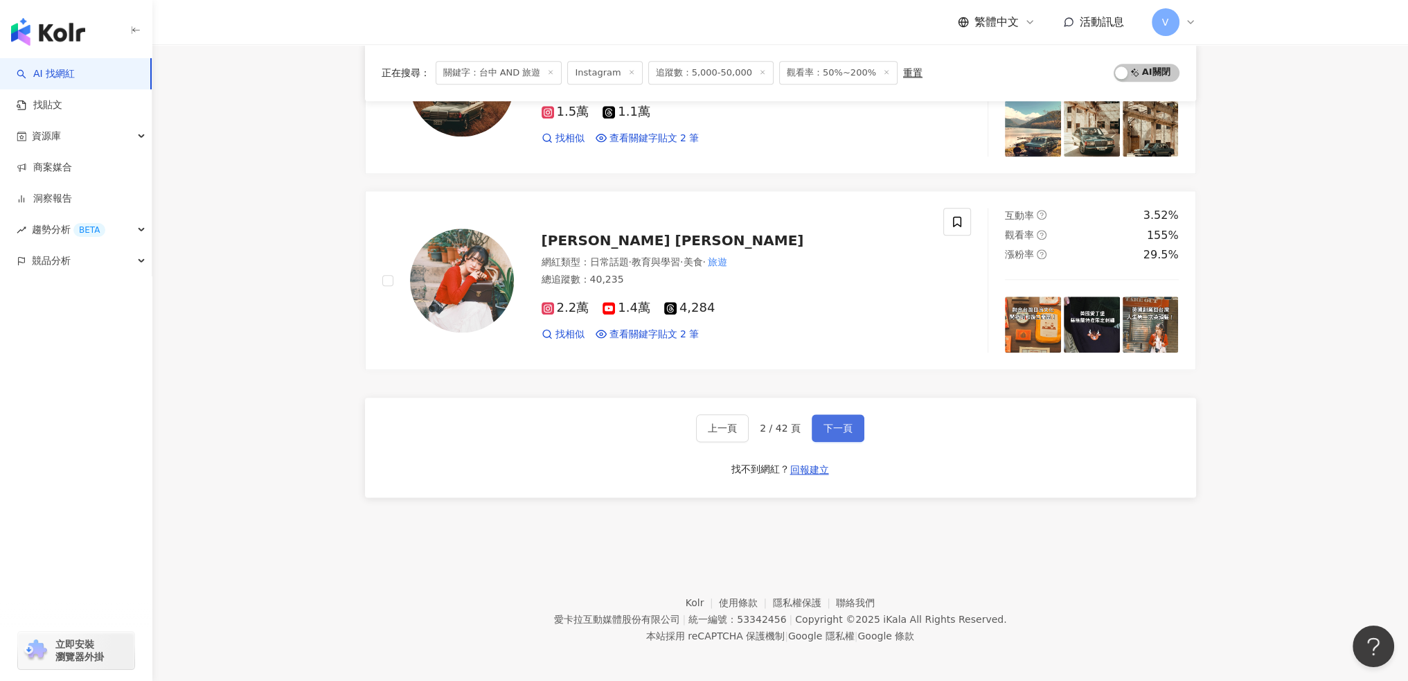  Describe the element at coordinates (1019, 215) in the screenshot. I see `span: 互動率` at that location.